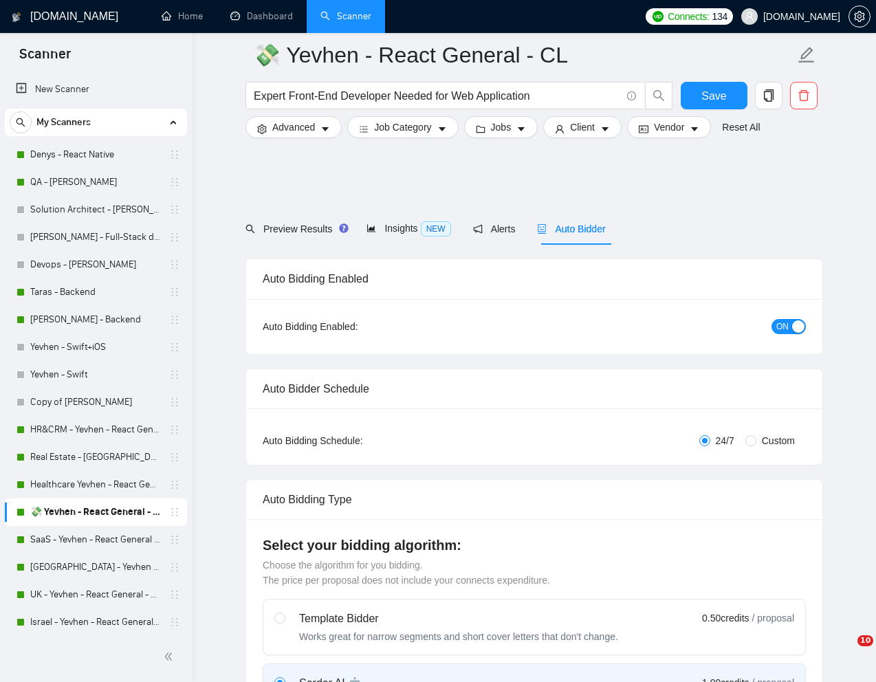  I want to click on a: Reset All, so click(741, 127).